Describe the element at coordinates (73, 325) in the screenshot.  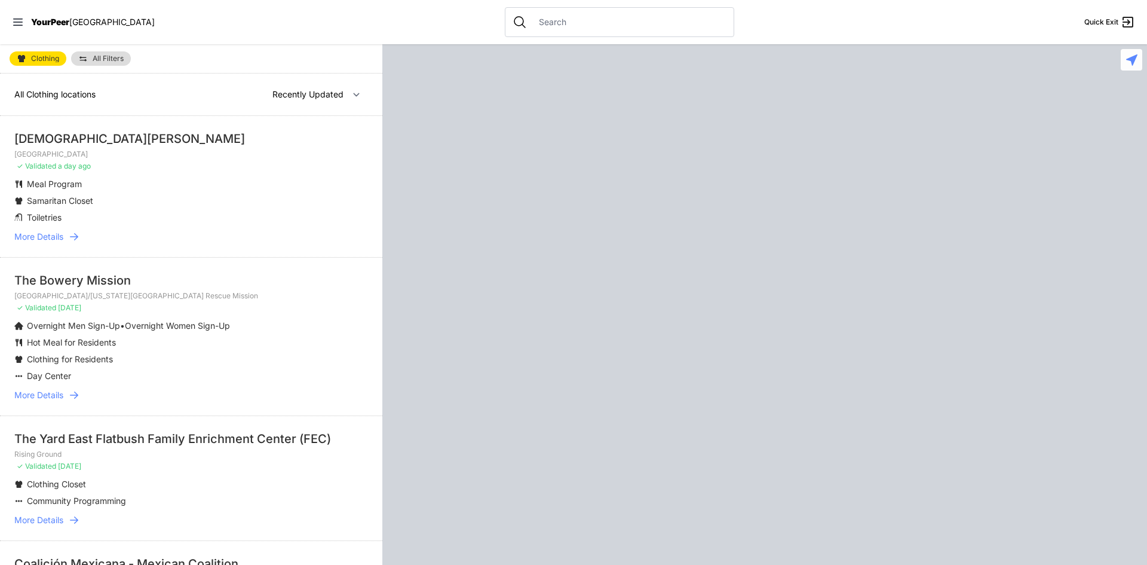
I see `span: Overnight Men Sign-Up` at that location.